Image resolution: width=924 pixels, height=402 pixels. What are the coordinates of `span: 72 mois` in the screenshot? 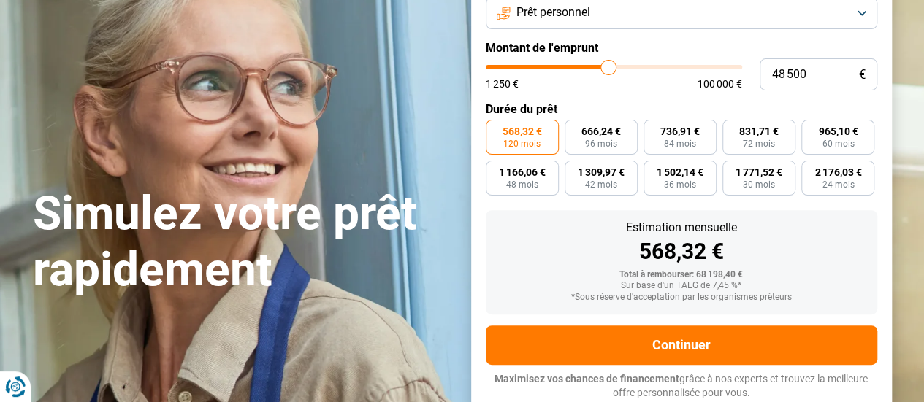 It's located at (759, 144).